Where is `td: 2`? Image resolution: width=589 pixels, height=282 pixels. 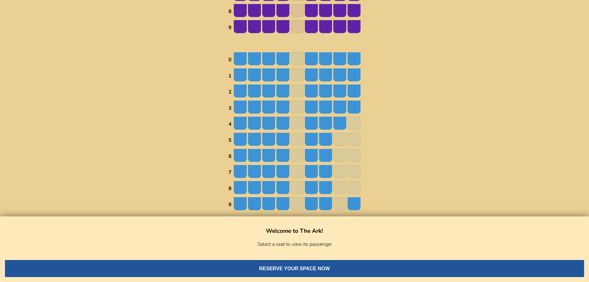 td: 2 is located at coordinates (230, 92).